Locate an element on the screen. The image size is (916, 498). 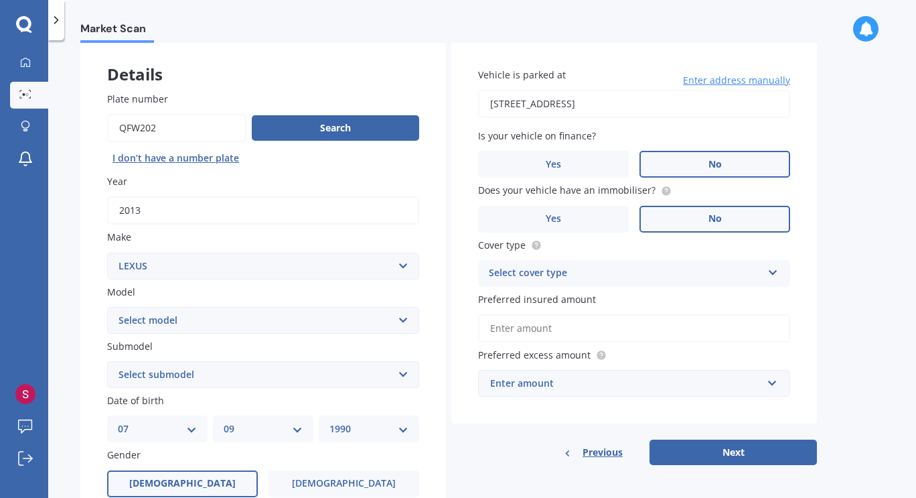
span: Cover type is located at coordinates (502, 244).